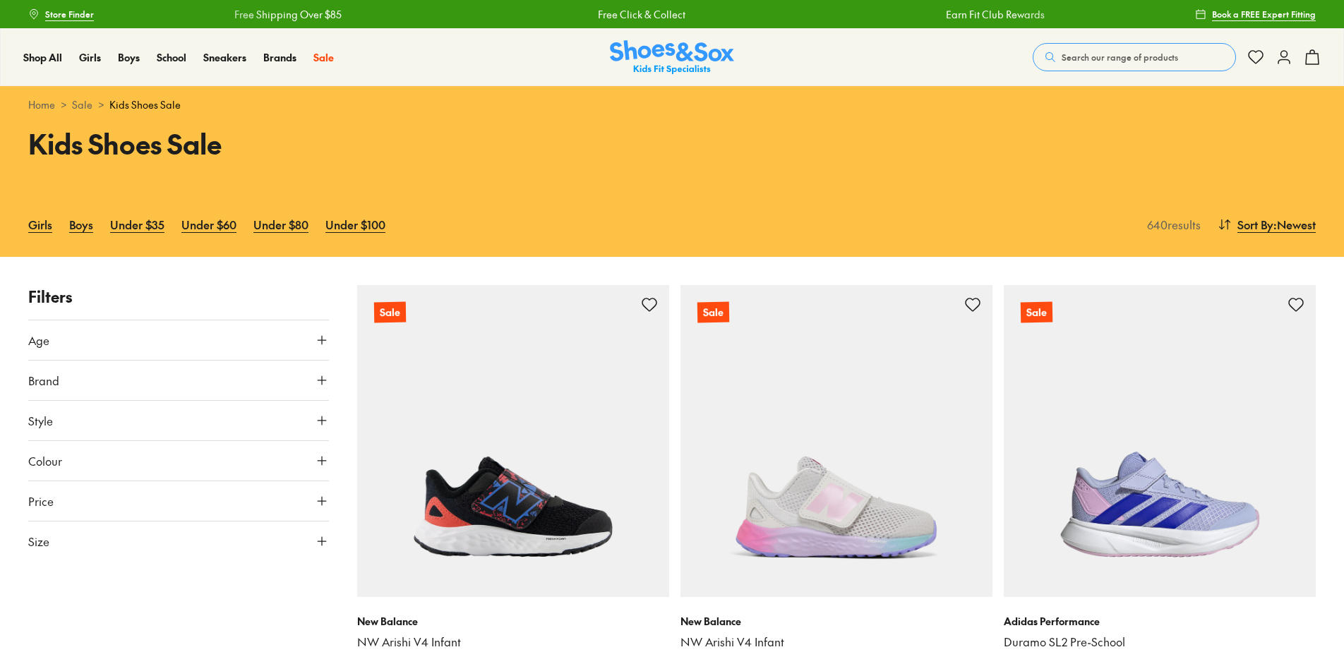 This screenshot has width=1344, height=652. I want to click on span: Kids Shoes Sale, so click(145, 105).